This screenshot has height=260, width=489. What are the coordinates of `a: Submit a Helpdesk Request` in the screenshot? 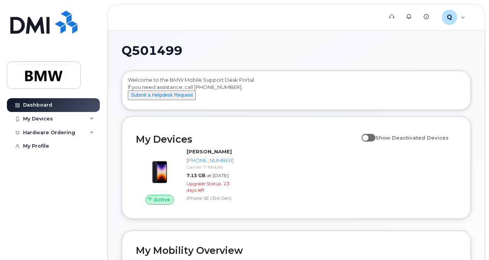 It's located at (162, 95).